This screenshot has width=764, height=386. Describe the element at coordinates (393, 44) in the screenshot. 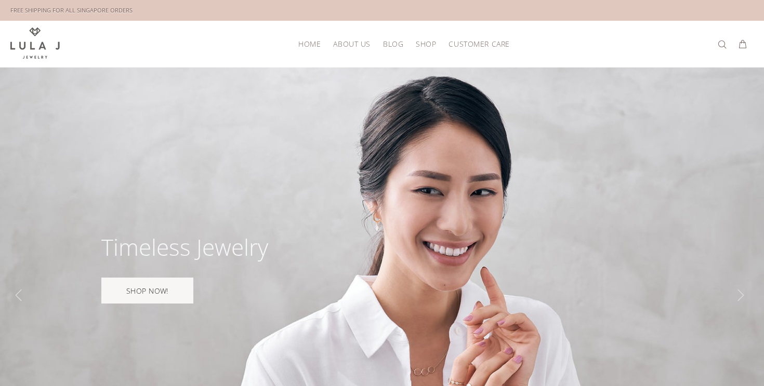

I see `span: Blog` at that location.